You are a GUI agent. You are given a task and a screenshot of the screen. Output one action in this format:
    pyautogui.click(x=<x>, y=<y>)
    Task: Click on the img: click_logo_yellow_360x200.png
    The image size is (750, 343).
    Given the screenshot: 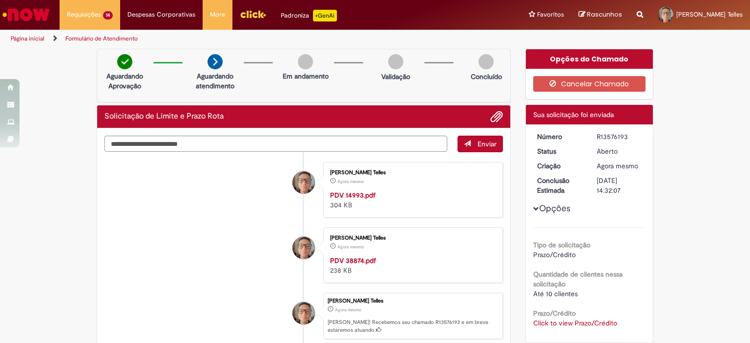 What is the action you would take?
    pyautogui.click(x=253, y=14)
    